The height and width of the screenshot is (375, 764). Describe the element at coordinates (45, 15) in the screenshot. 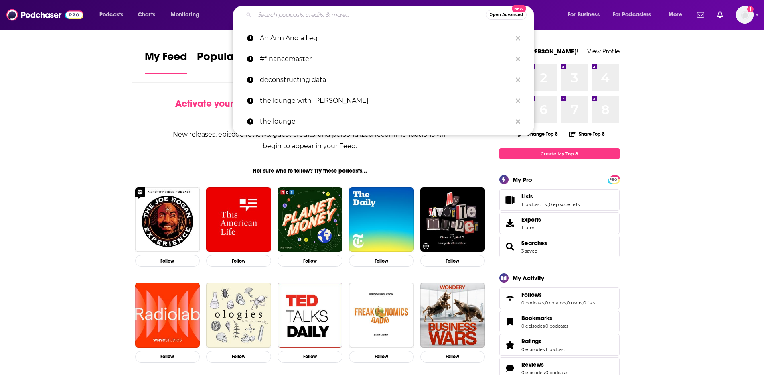

I see `a: Podchaser - Follow, Share and Rate Podcasts` at that location.